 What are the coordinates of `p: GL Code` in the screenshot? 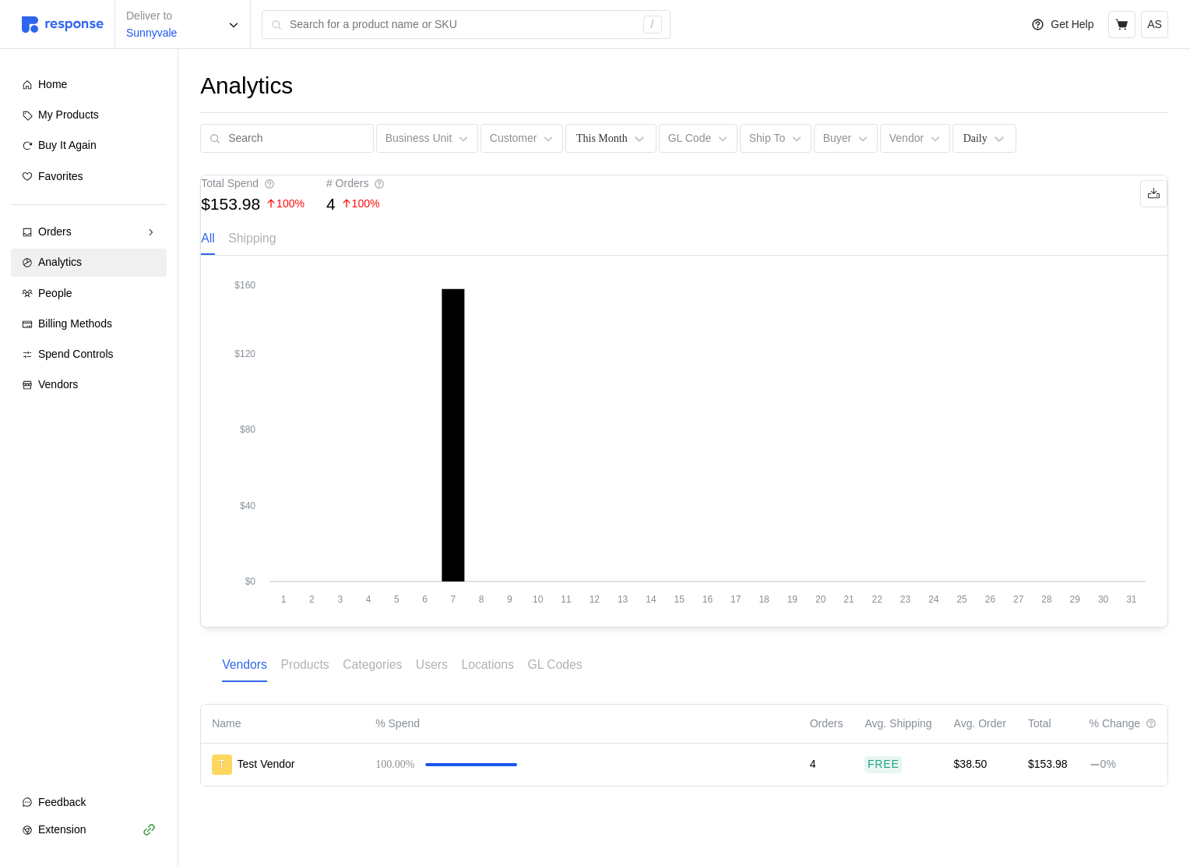 It's located at (690, 139).